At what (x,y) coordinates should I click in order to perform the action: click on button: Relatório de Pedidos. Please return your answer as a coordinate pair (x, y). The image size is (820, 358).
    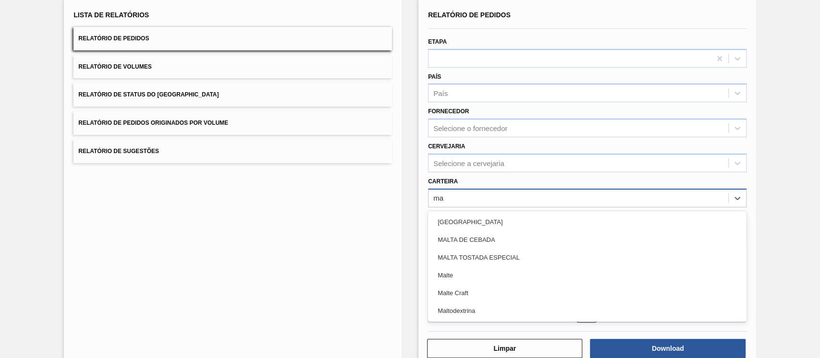
    Looking at the image, I should click on (232, 38).